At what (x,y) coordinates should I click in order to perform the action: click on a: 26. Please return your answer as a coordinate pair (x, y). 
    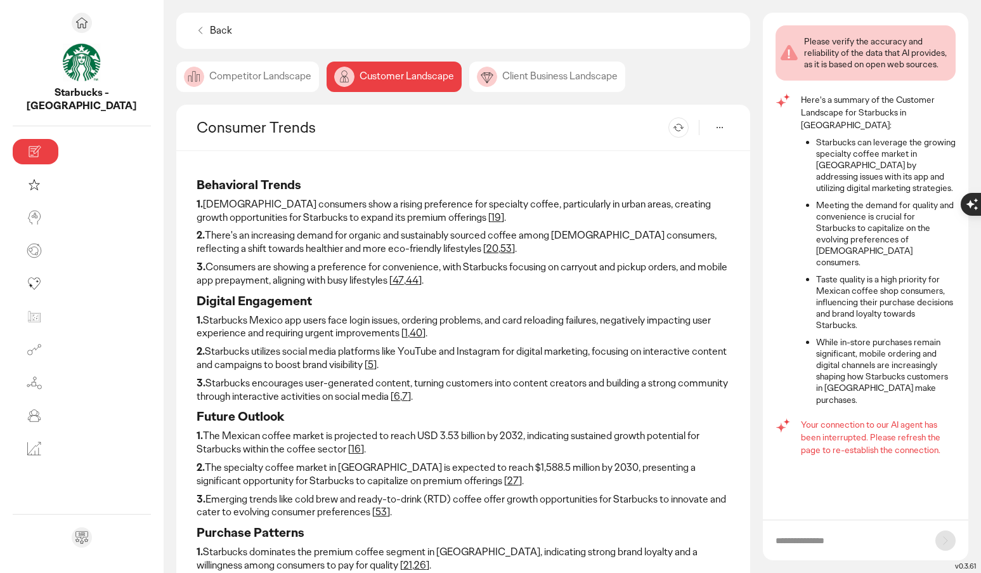
    Looking at the image, I should click on (420, 564).